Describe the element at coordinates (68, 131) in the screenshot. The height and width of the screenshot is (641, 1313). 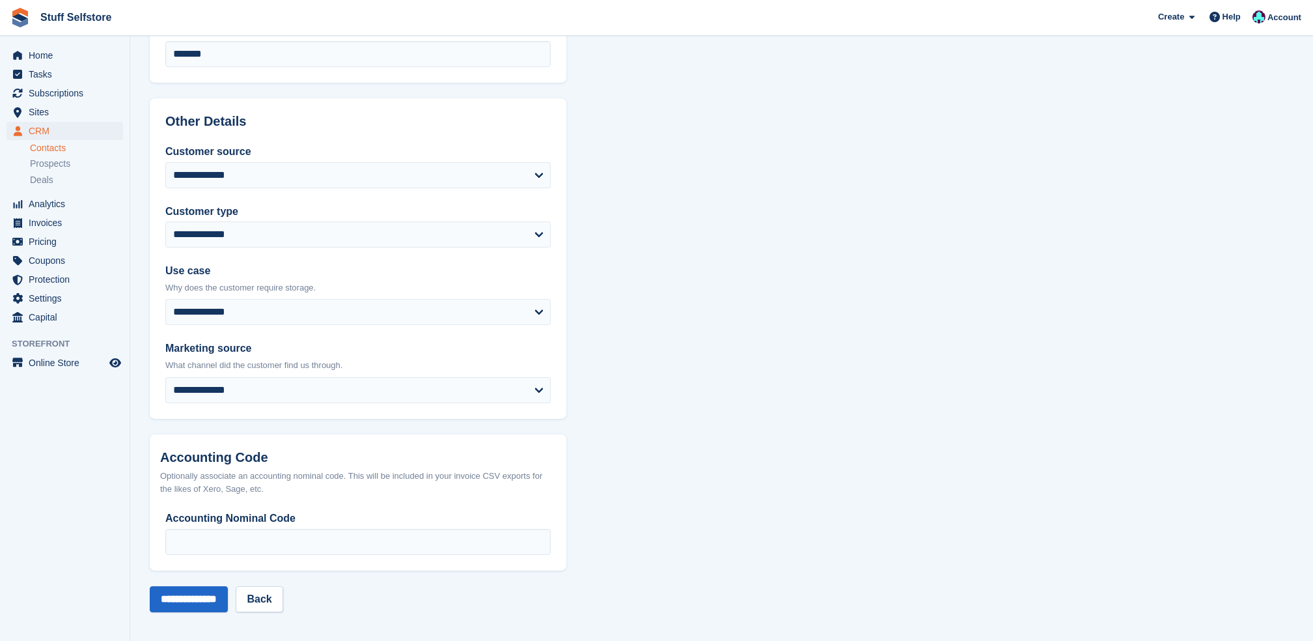
I see `span: CRM` at that location.